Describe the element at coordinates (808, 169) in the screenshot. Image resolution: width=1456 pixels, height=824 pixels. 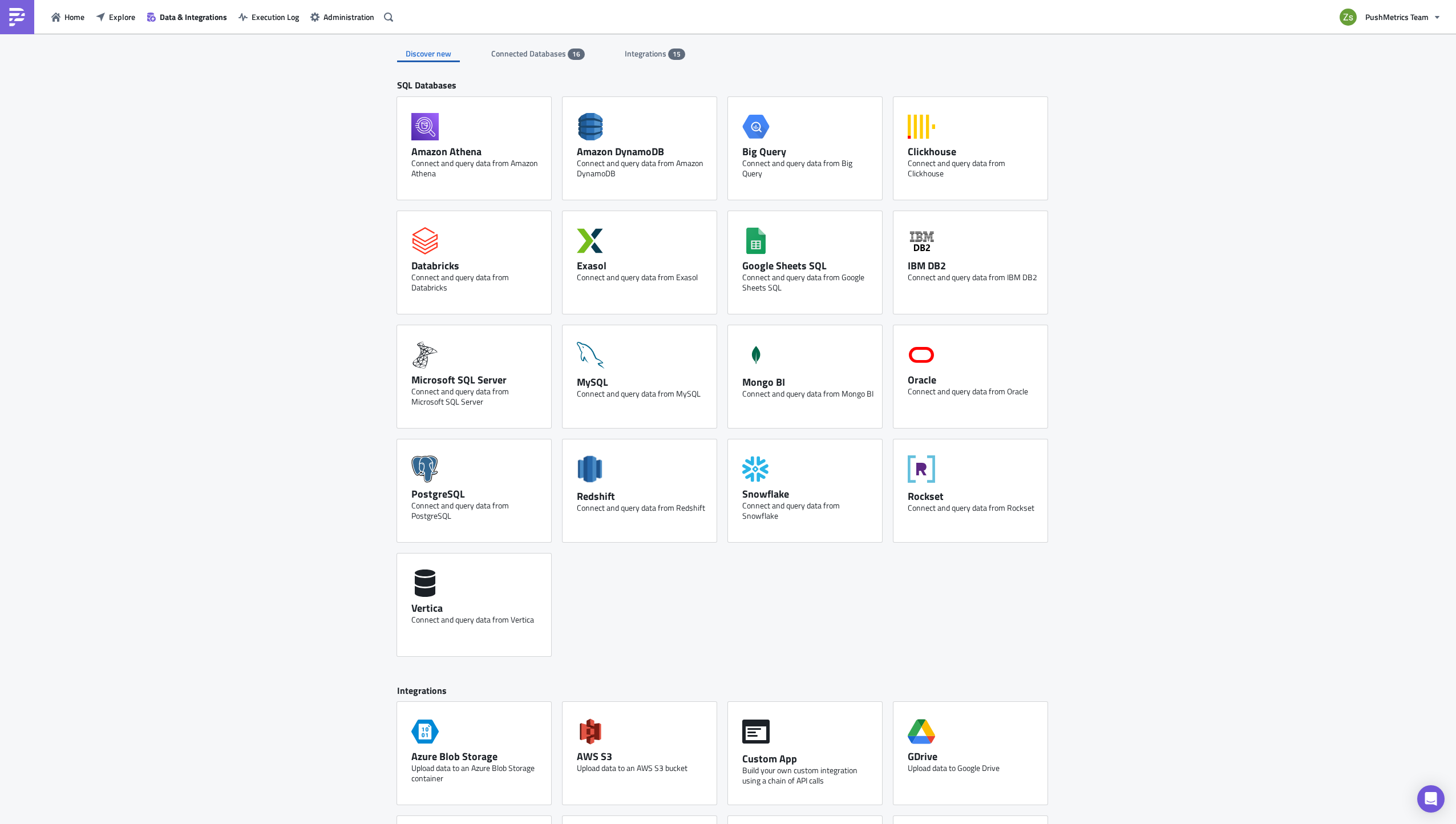
I see `div: Connect and query data from Big Query` at that location.